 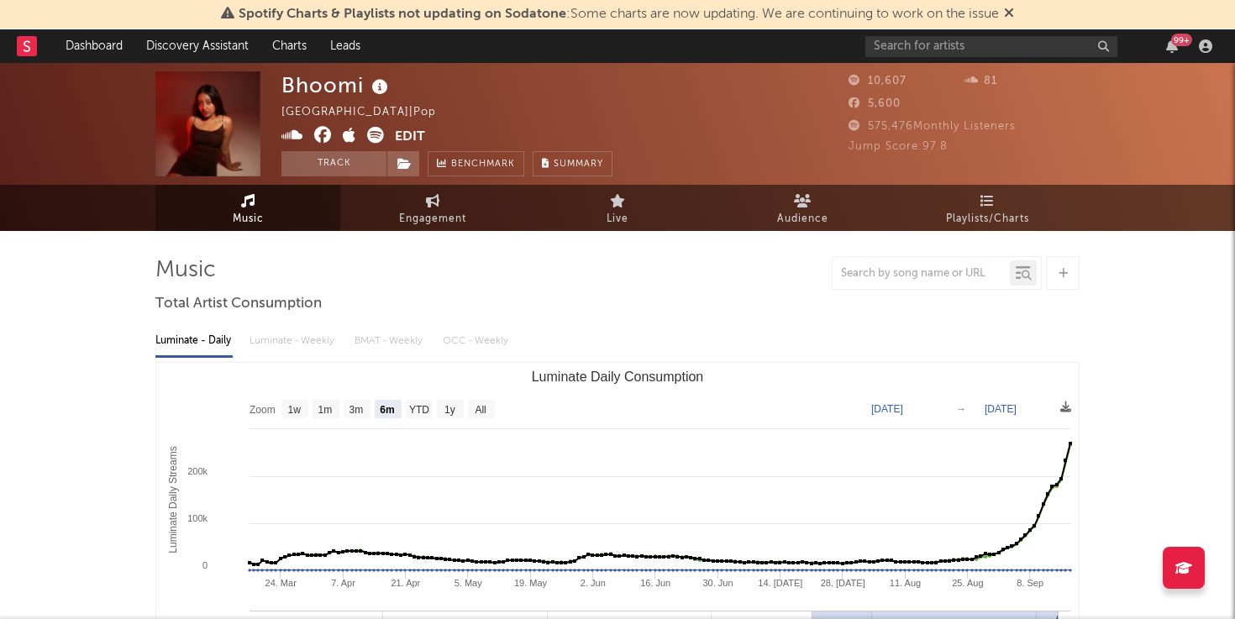 What do you see at coordinates (655, 583) in the screenshot?
I see `text: 16. Jun` at bounding box center [655, 583].